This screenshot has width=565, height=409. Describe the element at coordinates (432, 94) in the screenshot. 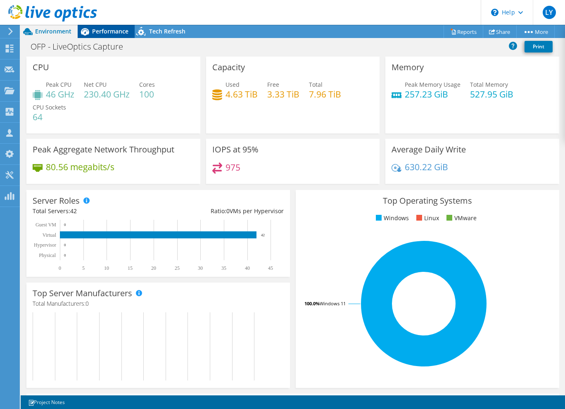

I see `h4: 257.23 GiB` at that location.